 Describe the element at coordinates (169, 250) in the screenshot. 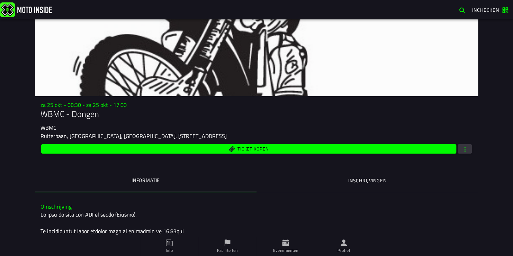

I see `font: Info` at that location.